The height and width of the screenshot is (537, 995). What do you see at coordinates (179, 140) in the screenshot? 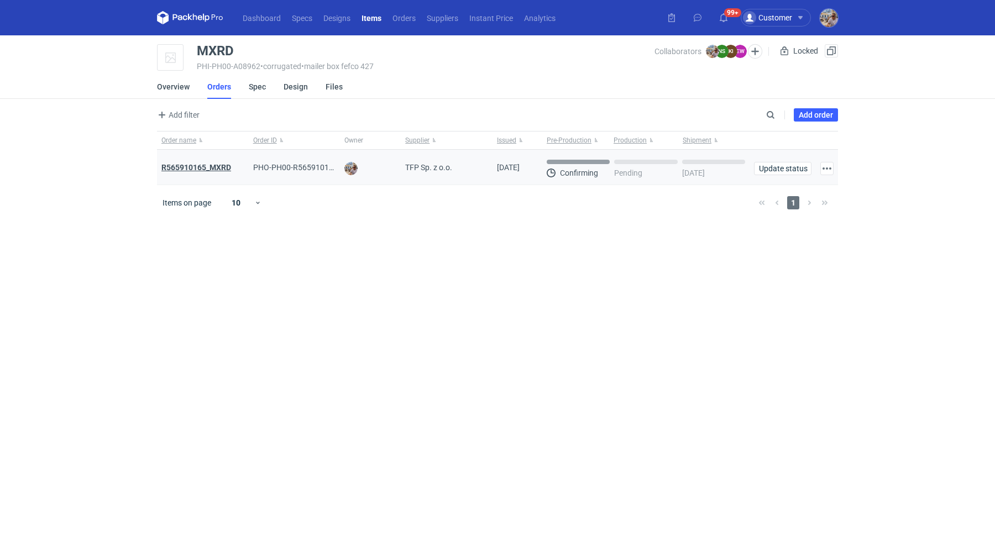
I see `span: Order name` at bounding box center [179, 140].